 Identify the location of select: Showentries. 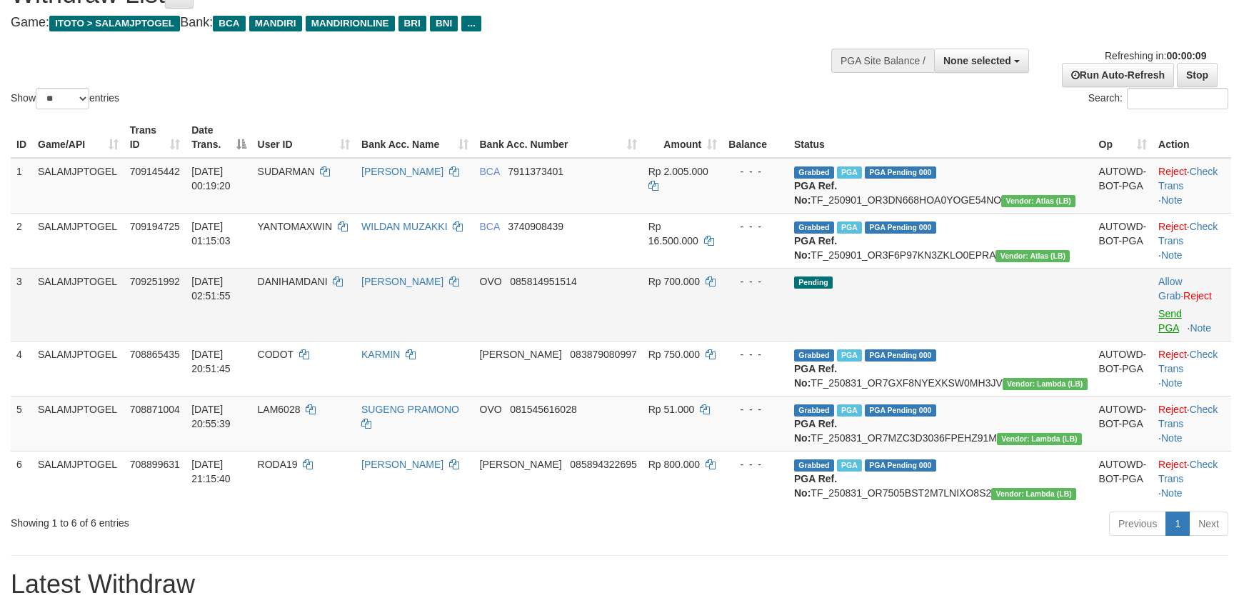
(62, 99).